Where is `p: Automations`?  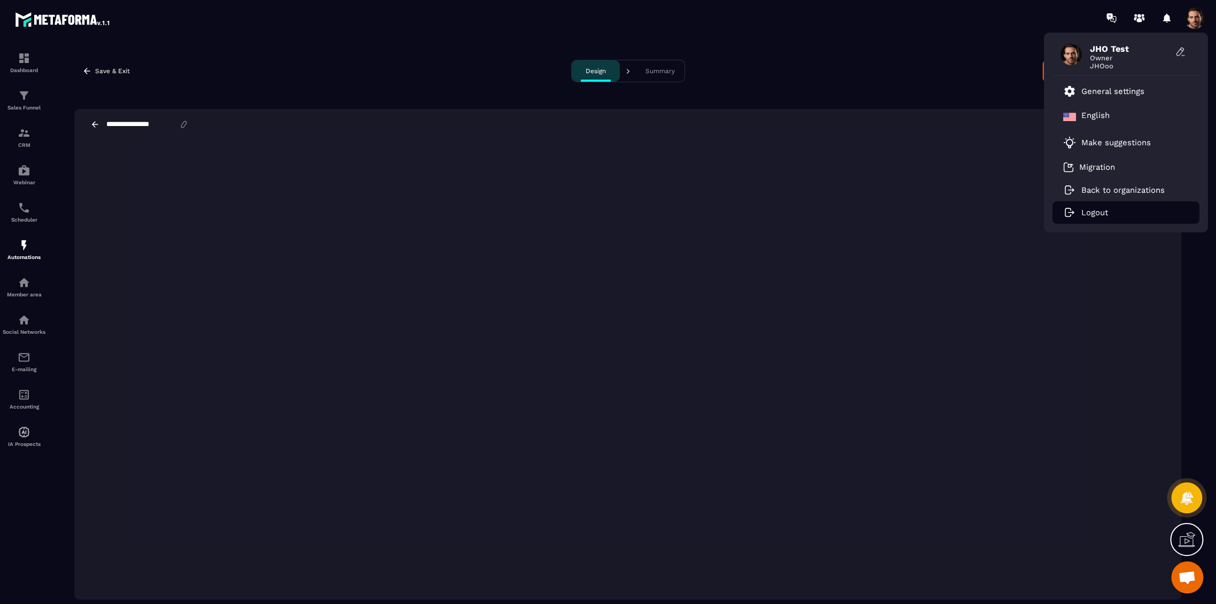
p: Automations is located at coordinates (24, 257).